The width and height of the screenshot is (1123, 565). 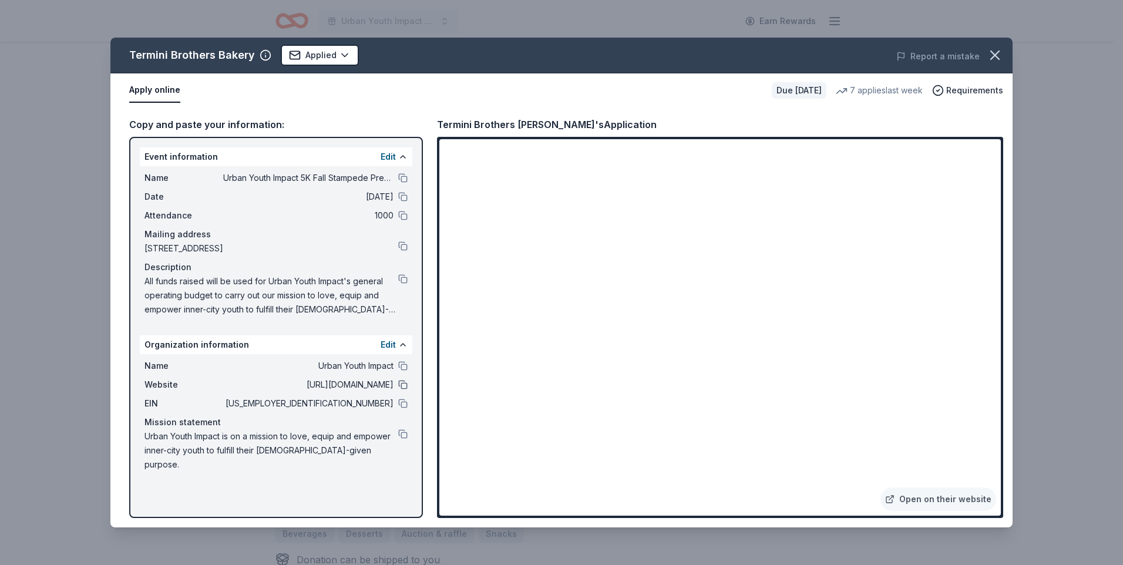 What do you see at coordinates (320, 55) in the screenshot?
I see `button: Applied` at bounding box center [320, 55].